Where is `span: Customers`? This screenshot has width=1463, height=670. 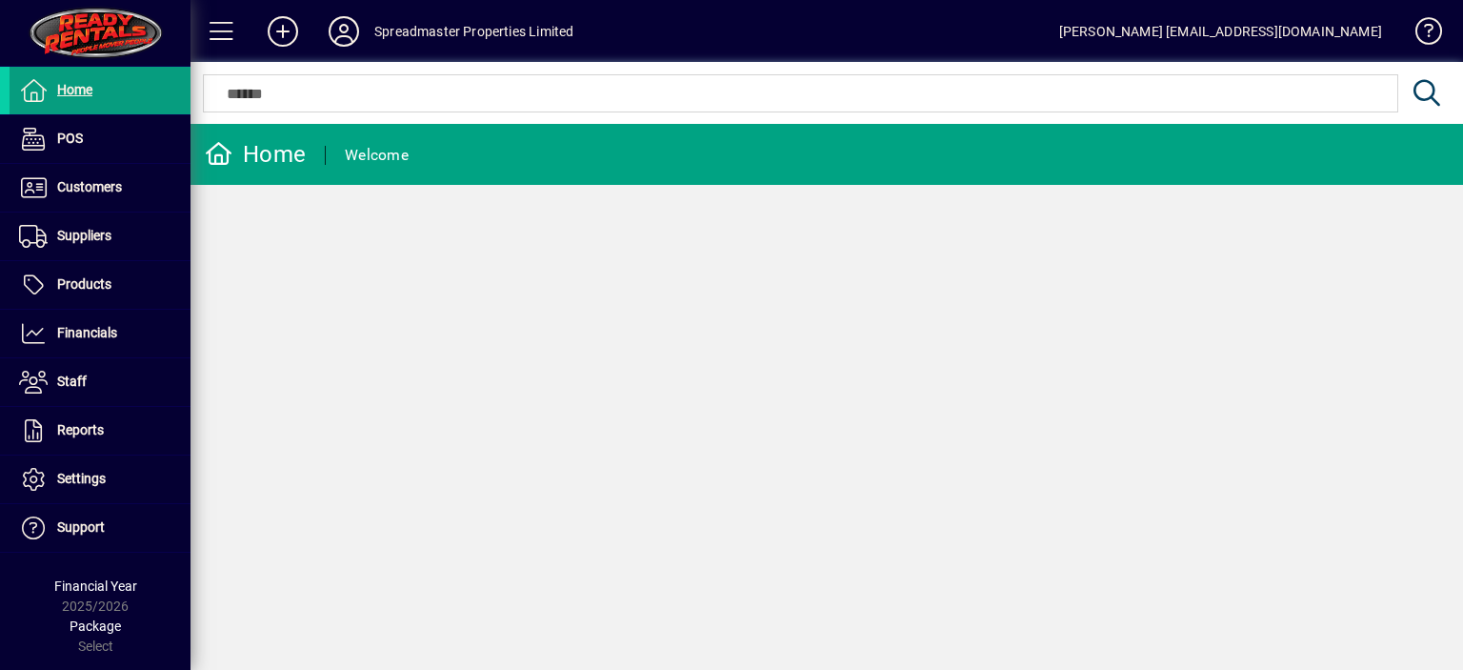 span: Customers is located at coordinates (90, 187).